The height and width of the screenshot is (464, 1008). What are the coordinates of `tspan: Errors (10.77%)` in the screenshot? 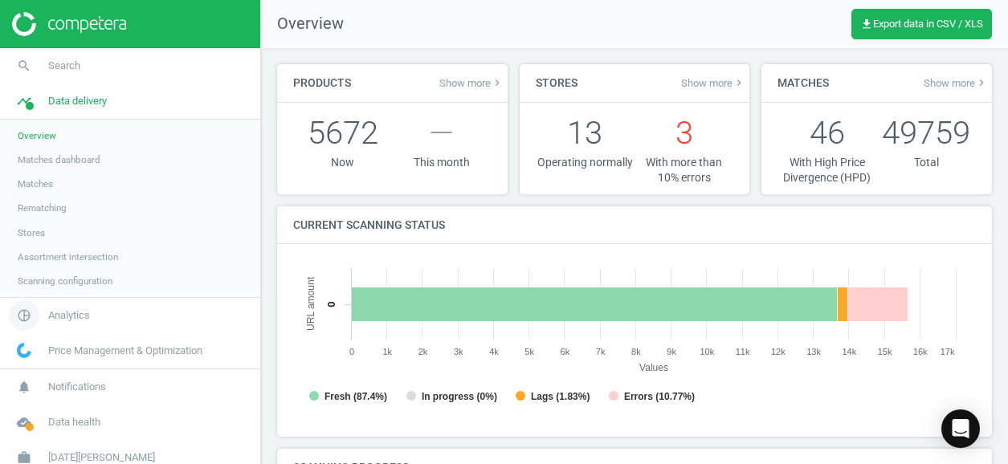 It's located at (659, 397).